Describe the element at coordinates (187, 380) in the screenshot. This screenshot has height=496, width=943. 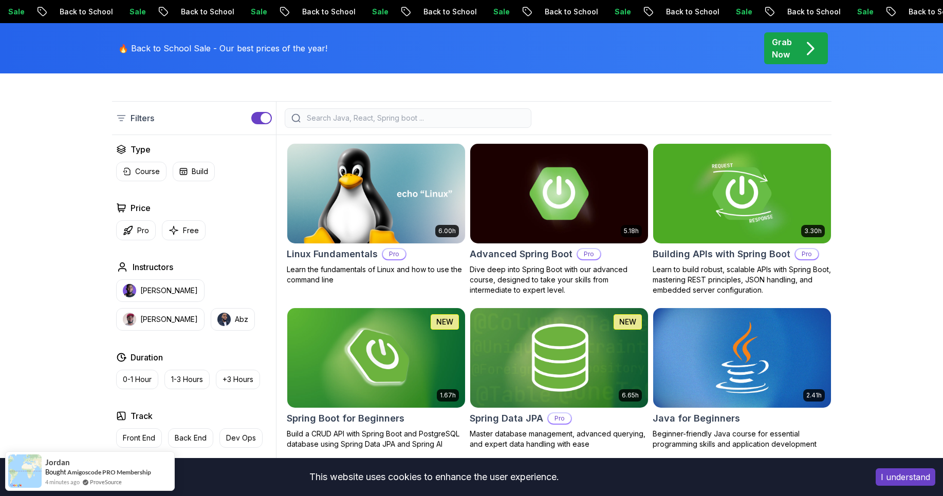
I see `p: 1-3 Hours` at that location.